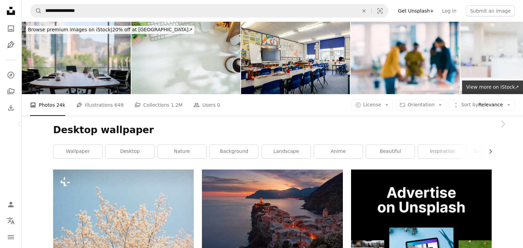 The height and width of the screenshot is (248, 523). What do you see at coordinates (100, 105) in the screenshot?
I see `a: Illustrations 649` at bounding box center [100, 105].